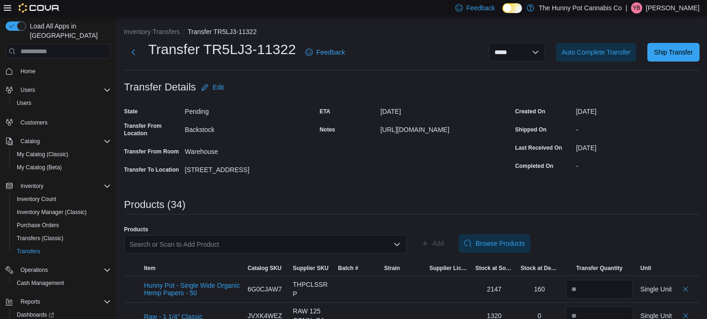  What do you see at coordinates (62, 199) in the screenshot?
I see `span: Inventory Count` at bounding box center [62, 199].